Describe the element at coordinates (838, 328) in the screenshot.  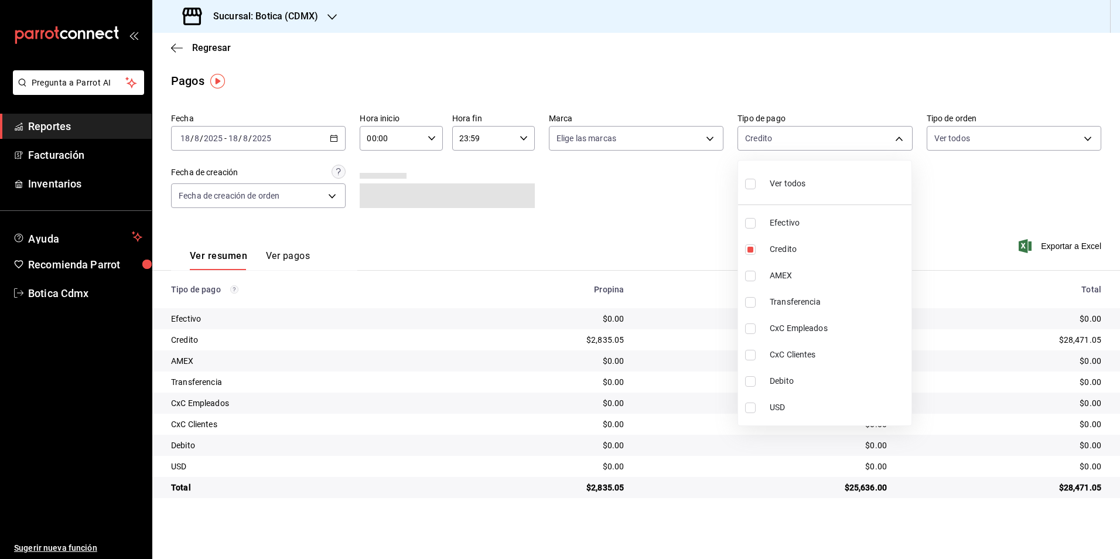
I see `span: CxC Empleados` at that location.